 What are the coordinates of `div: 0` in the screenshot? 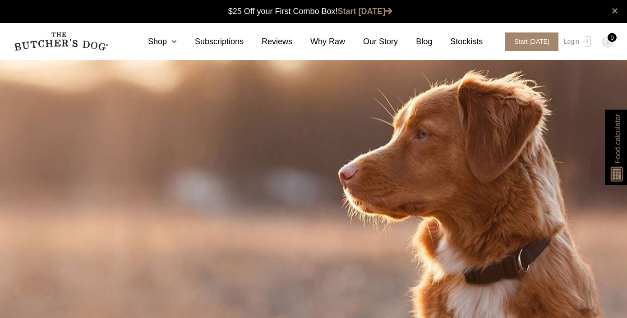 It's located at (612, 37).